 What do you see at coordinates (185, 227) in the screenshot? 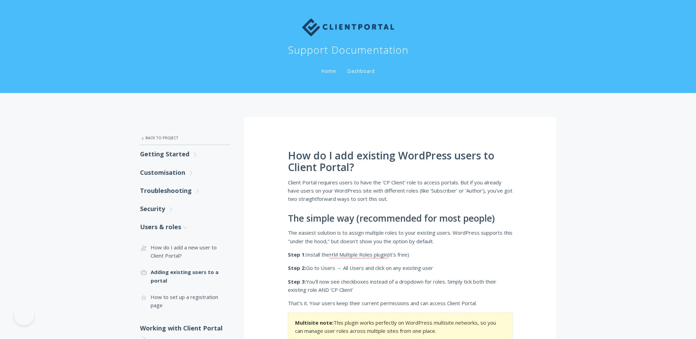
I see `a: Users & roles` at bounding box center [185, 227].